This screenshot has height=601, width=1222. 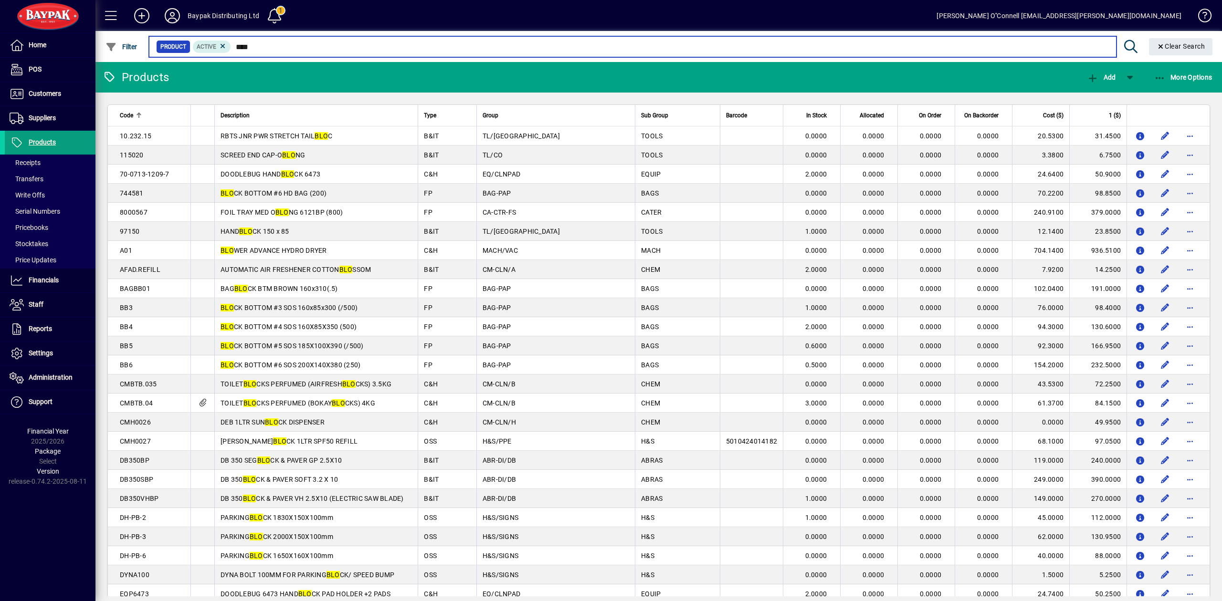 What do you see at coordinates (1040, 346) in the screenshot?
I see `td: 92.3000` at bounding box center [1040, 346].